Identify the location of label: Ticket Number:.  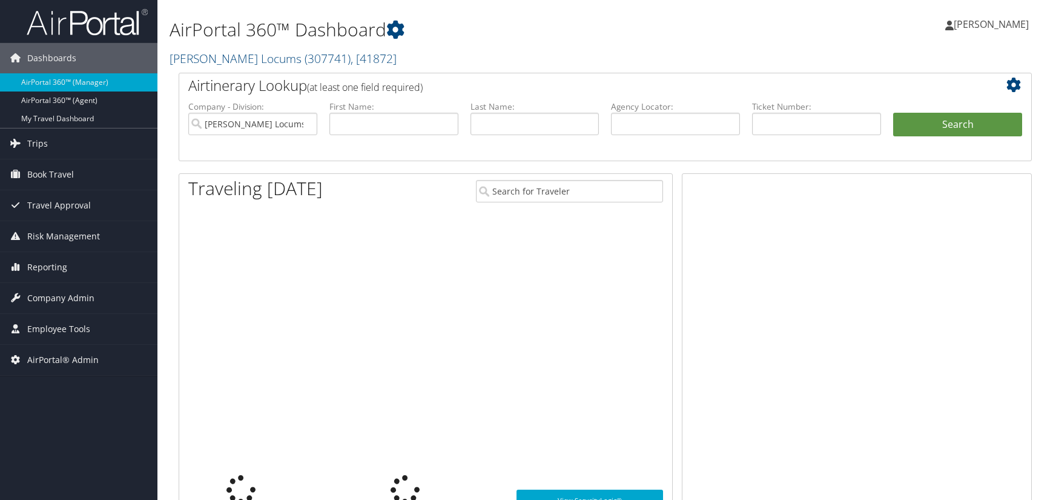
(816, 107).